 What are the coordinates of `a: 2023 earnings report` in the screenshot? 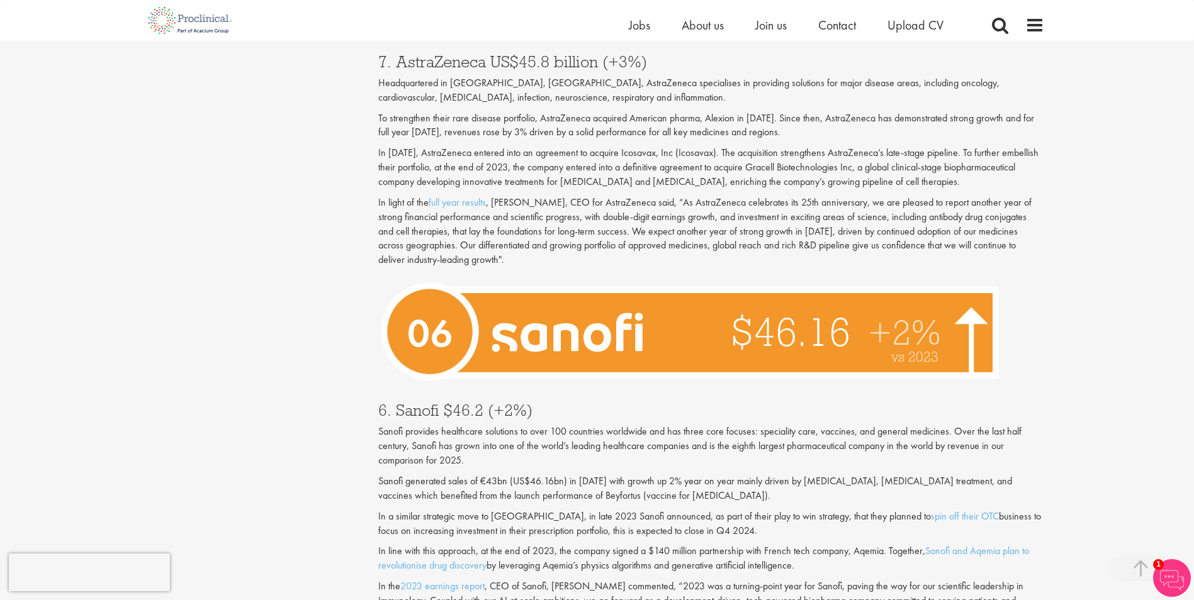 It's located at (442, 586).